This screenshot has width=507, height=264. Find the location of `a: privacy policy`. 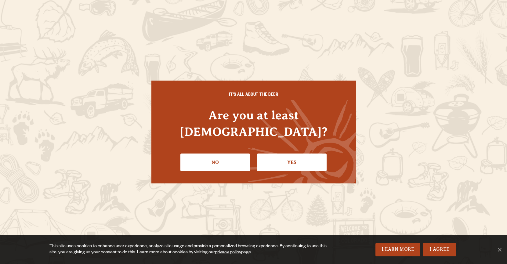

a: privacy policy is located at coordinates (228, 253).